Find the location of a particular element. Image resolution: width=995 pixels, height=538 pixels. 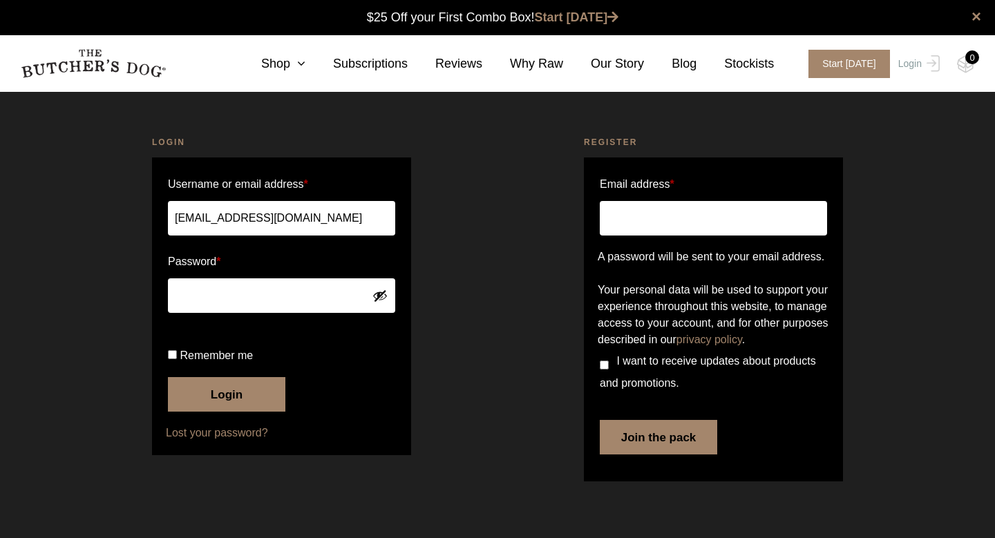

h2: Login is located at coordinates (281, 142).